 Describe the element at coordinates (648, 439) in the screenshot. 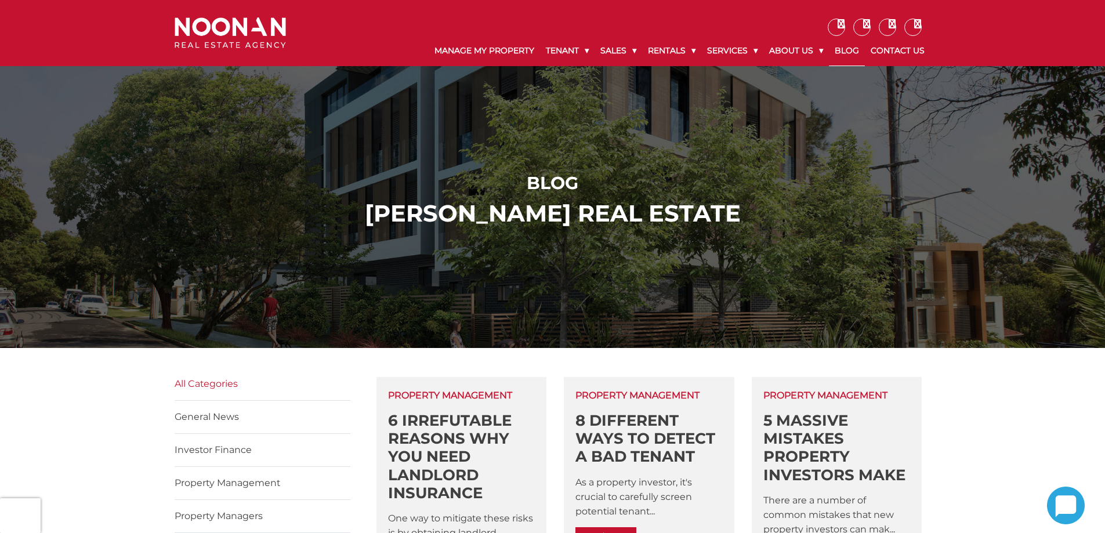

I see `h2: 8 Different Ways to Detect a Bad Tenant` at that location.